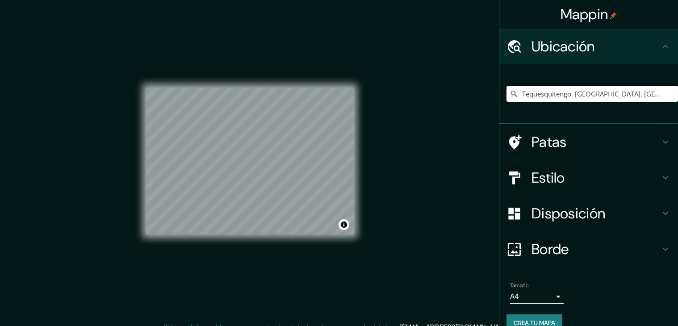 Image resolution: width=678 pixels, height=326 pixels. Describe the element at coordinates (550, 249) in the screenshot. I see `font: Borde` at that location.